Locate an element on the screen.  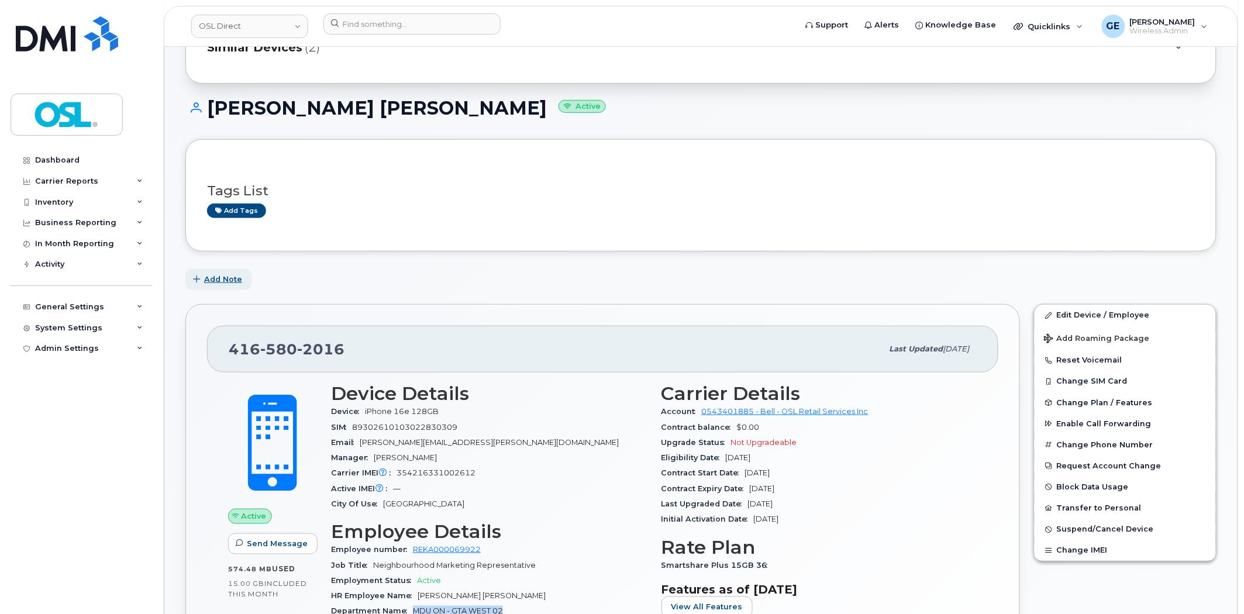
span: HR Employee Name is located at coordinates (374, 595).